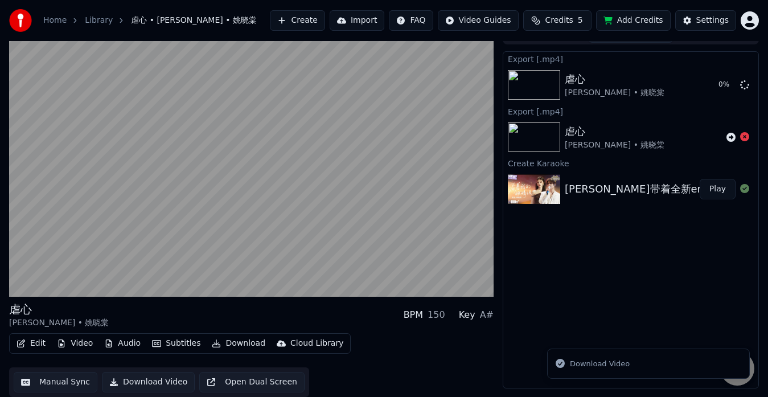 The height and width of the screenshot is (397, 768). Describe the element at coordinates (55, 21) in the screenshot. I see `a: Home` at that location.